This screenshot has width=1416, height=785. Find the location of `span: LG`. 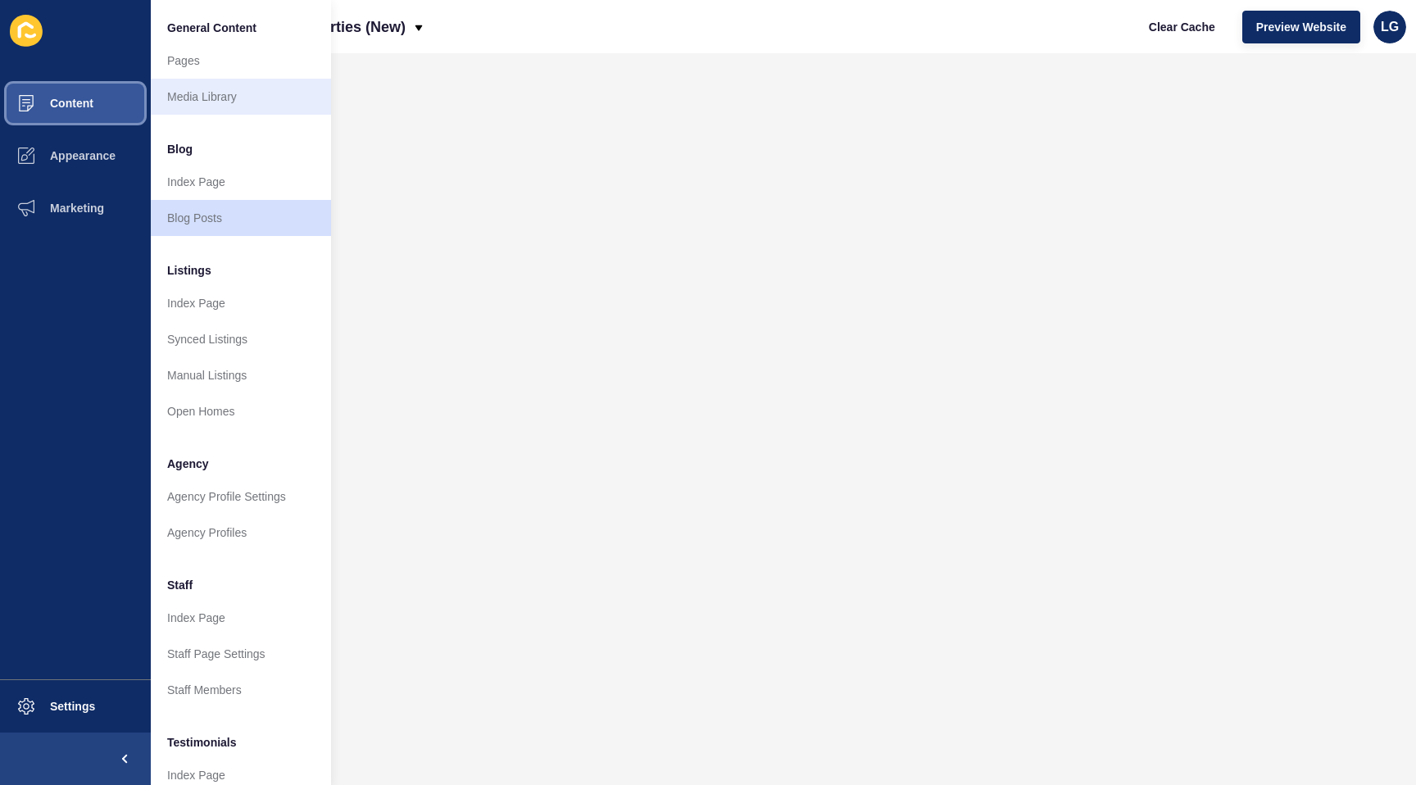

span: LG is located at coordinates (1390, 27).